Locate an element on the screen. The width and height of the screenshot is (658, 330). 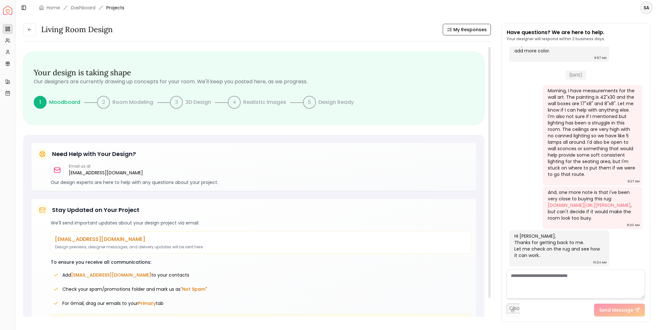
span: My Responses is located at coordinates (470, 30).